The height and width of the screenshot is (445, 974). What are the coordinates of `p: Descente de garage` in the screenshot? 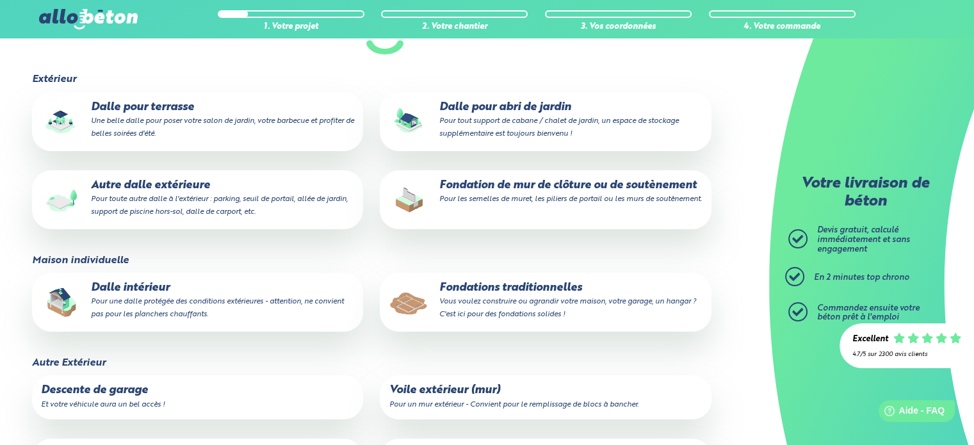 It's located at (197, 397).